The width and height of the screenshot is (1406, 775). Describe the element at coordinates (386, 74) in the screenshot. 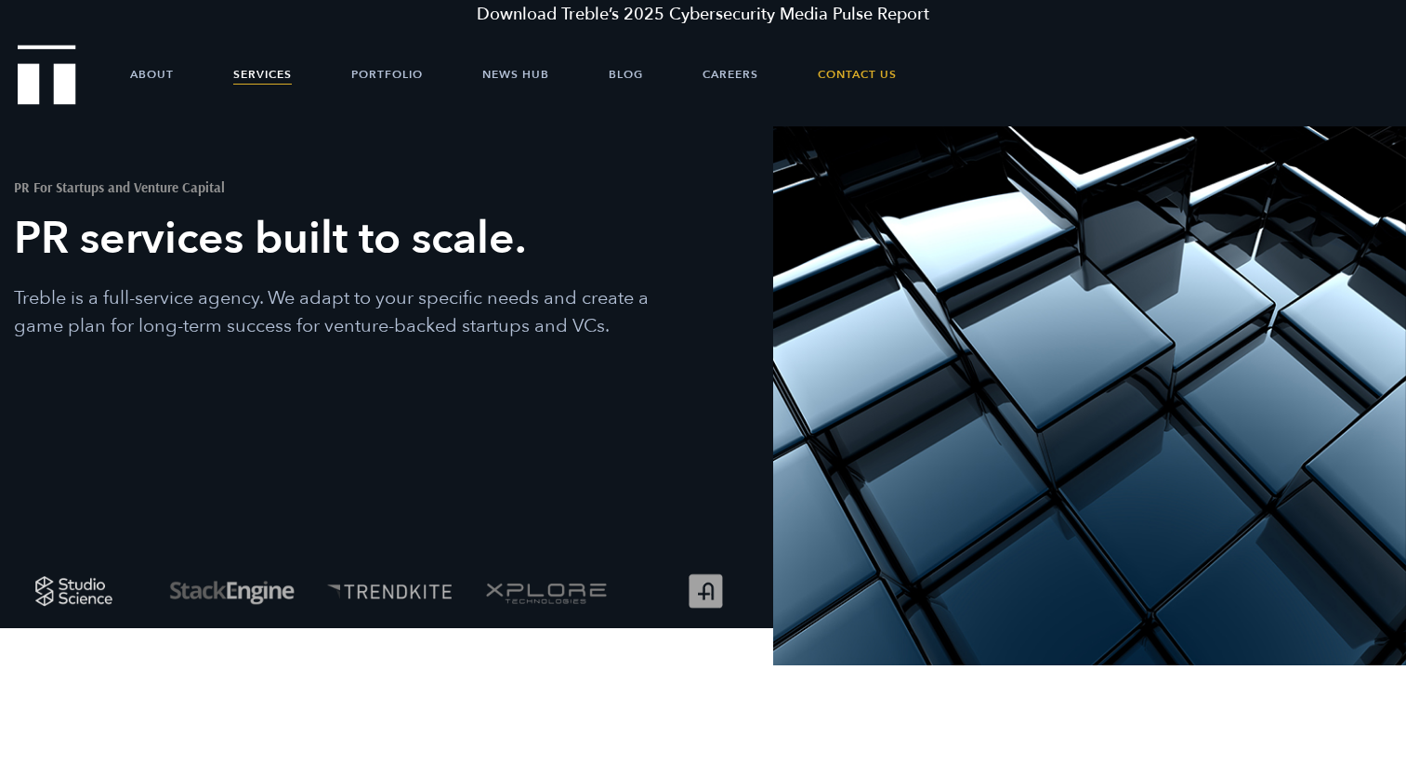

I see `a: Portfolio` at that location.